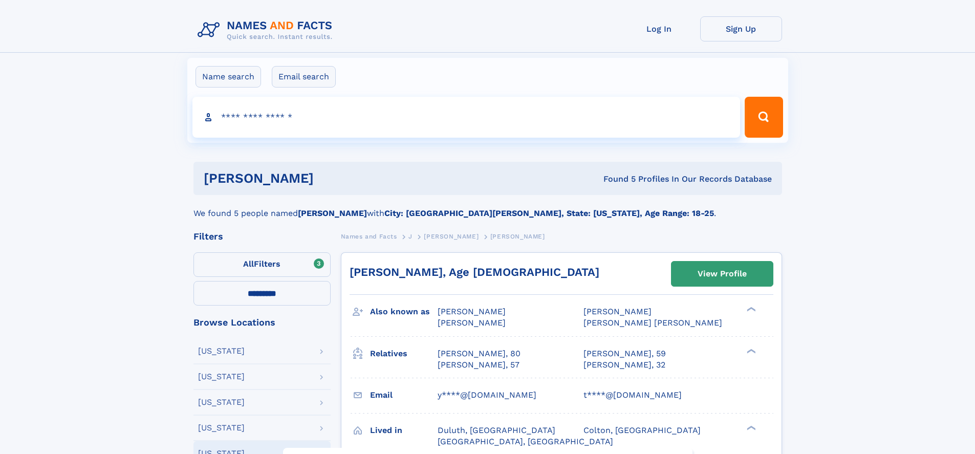  I want to click on label: Name search, so click(228, 77).